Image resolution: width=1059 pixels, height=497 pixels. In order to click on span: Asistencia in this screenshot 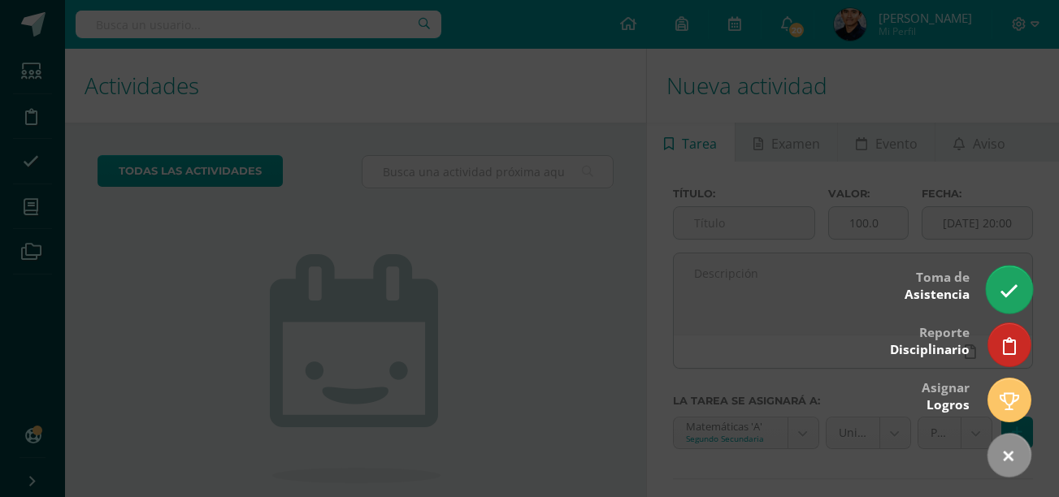, I will do `click(937, 294)`.